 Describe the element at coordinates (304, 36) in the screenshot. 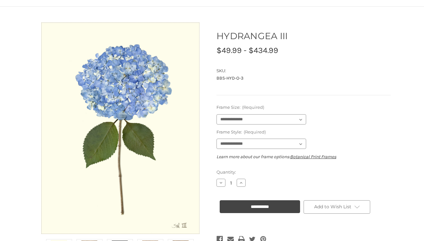

I see `h1: HYDRANGEA III` at that location.